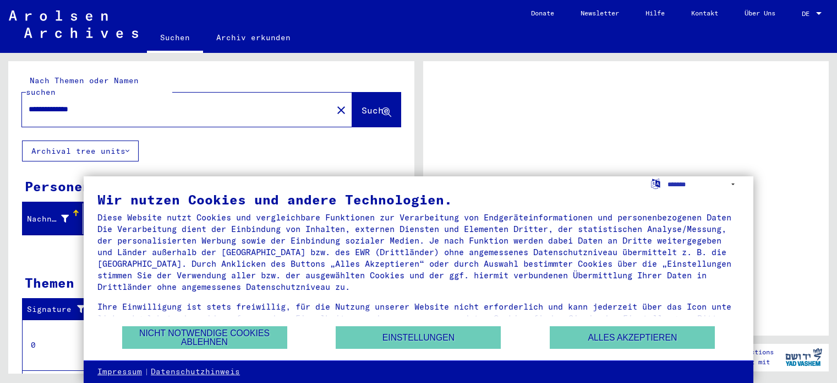 The width and height of the screenshot is (837, 383). What do you see at coordinates (418, 252) in the screenshot?
I see `div: Diese Website nutzt Cookies und vergleichbare Funktionen zur Verarbeitung von Endgeräteinformatio...` at bounding box center [418, 252].